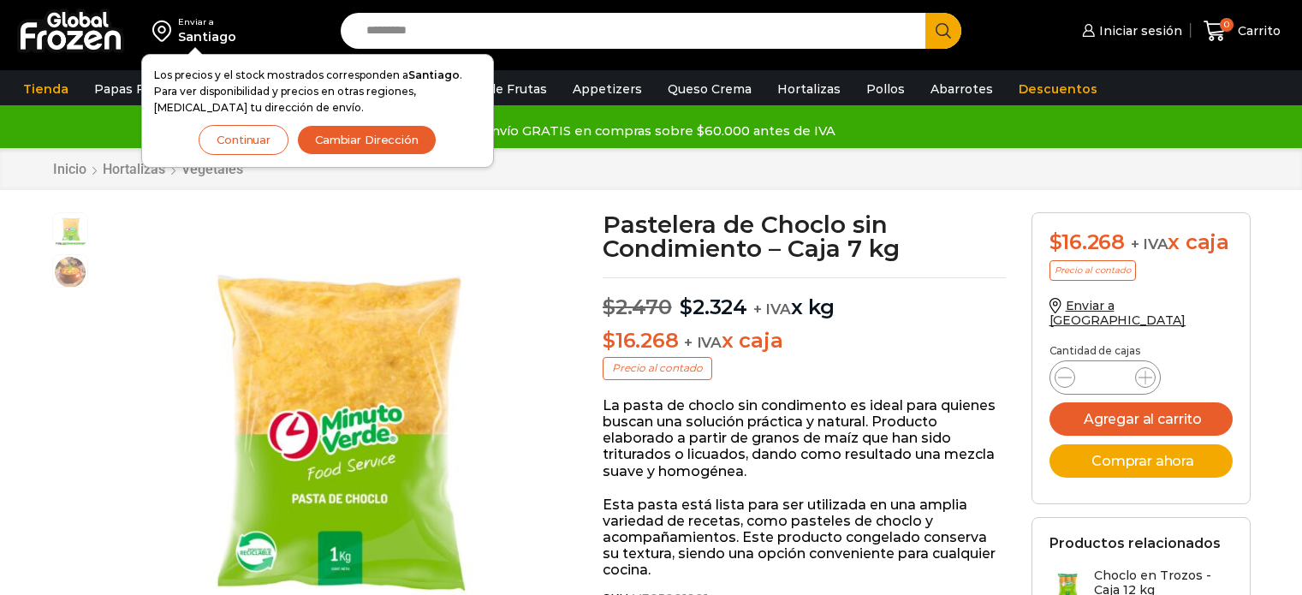 The width and height of the screenshot is (1302, 595). Describe the element at coordinates (1242, 31) in the screenshot. I see `a: 0 Carrito` at that location.